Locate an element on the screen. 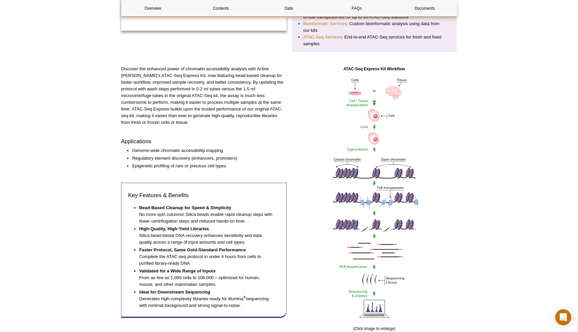 Image resolution: width=578 pixels, height=332 pixels. strong: Ideal for Downstream Sequencing is located at coordinates (175, 292).